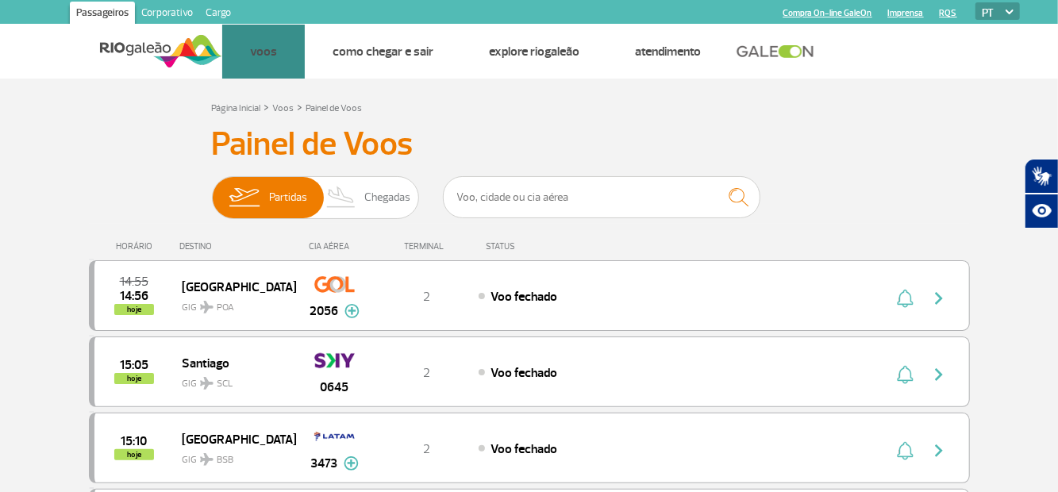 The image size is (1058, 492). Describe the element at coordinates (218, 14) in the screenshot. I see `a: Cargo` at that location.